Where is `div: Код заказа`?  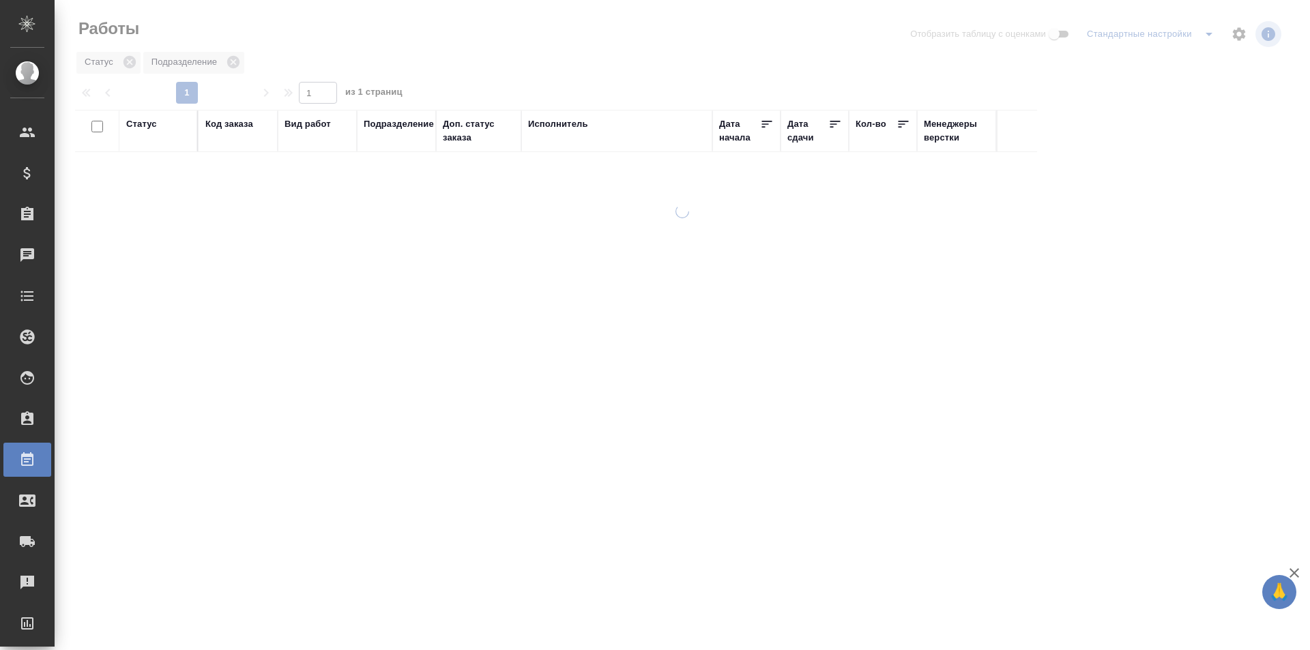 div: Код заказа is located at coordinates (229, 124).